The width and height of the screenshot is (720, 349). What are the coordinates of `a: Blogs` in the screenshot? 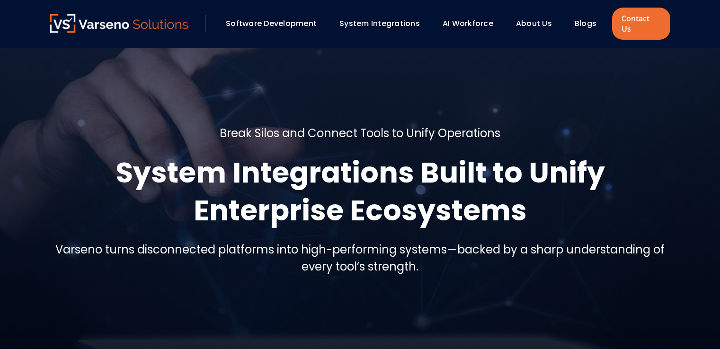 It's located at (586, 23).